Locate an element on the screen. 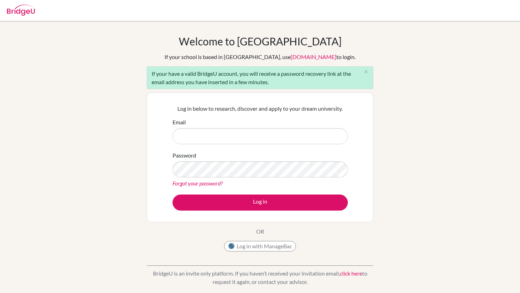 This screenshot has width=520, height=293. button: Close is located at coordinates (366, 72).